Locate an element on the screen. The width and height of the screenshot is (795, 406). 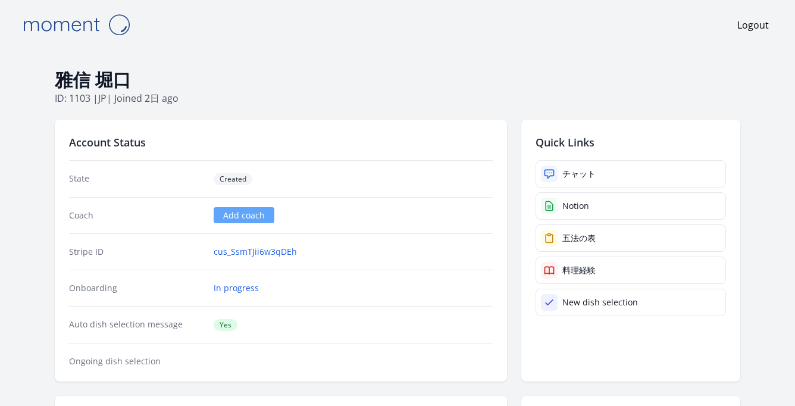
img: Moment is located at coordinates (76, 24).